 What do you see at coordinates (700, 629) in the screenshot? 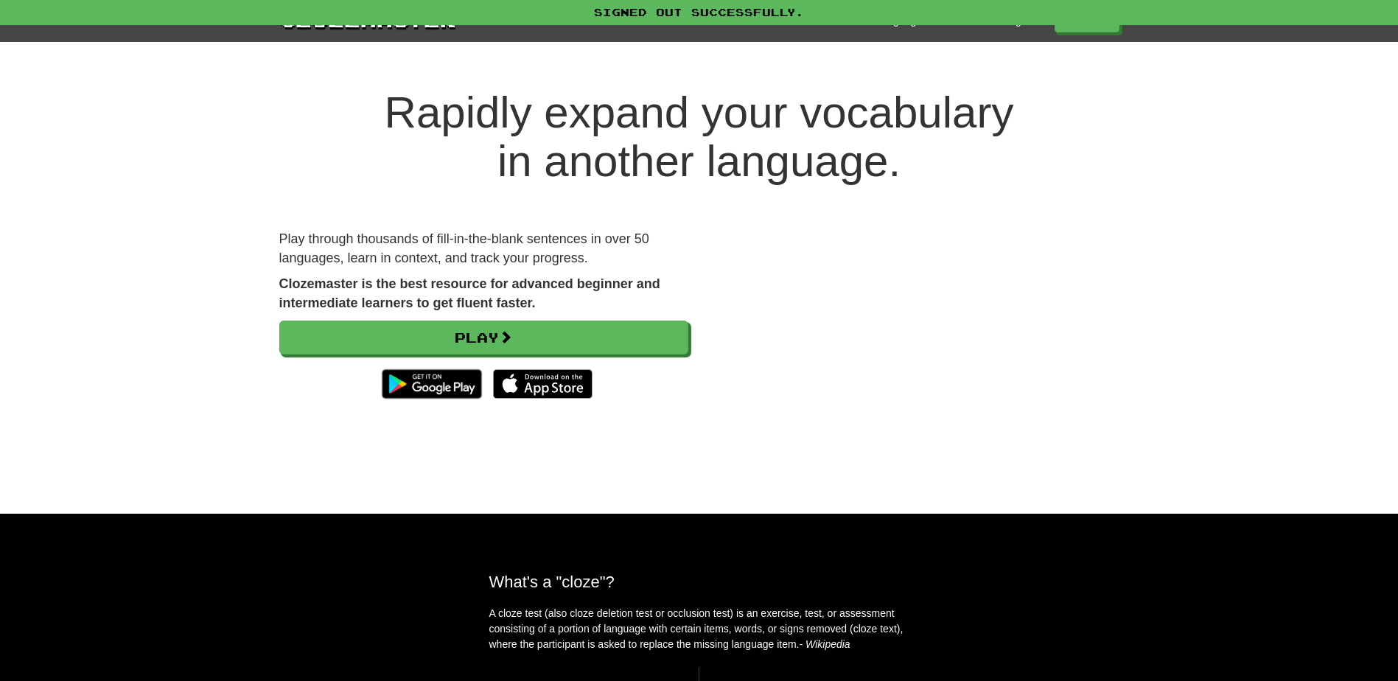
I see `p: A cloze test (also cloze deletion test or occlusion test) is an exercise, test, or assessment con...` at bounding box center [700, 629].